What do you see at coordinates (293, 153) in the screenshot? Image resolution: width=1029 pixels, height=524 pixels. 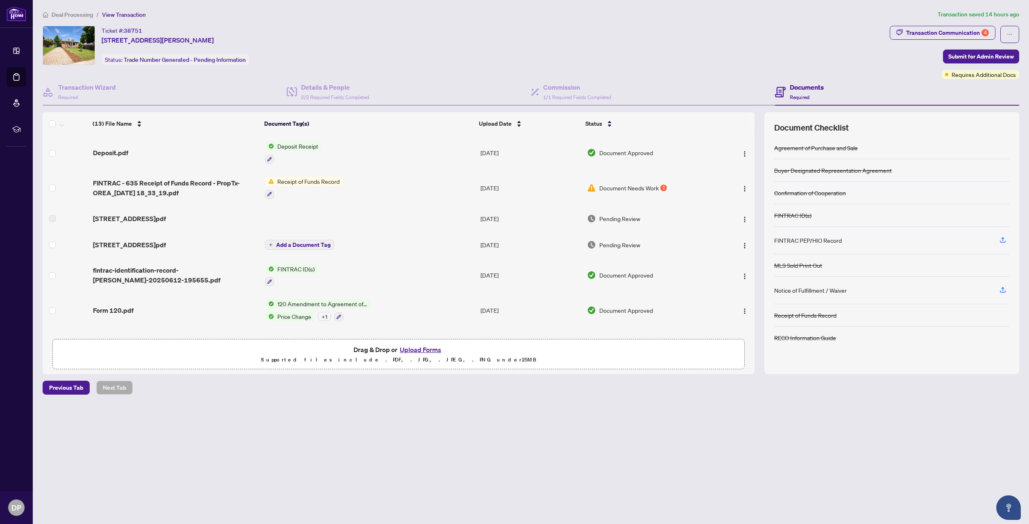 I see `button: Status IconDeposit Receipt` at bounding box center [293, 153].